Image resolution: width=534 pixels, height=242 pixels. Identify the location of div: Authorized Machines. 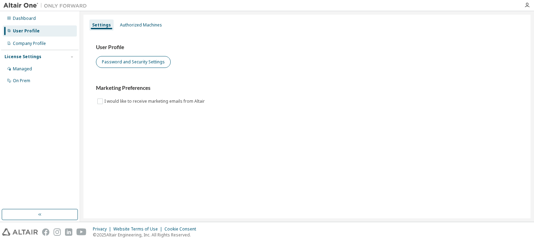
(141, 25).